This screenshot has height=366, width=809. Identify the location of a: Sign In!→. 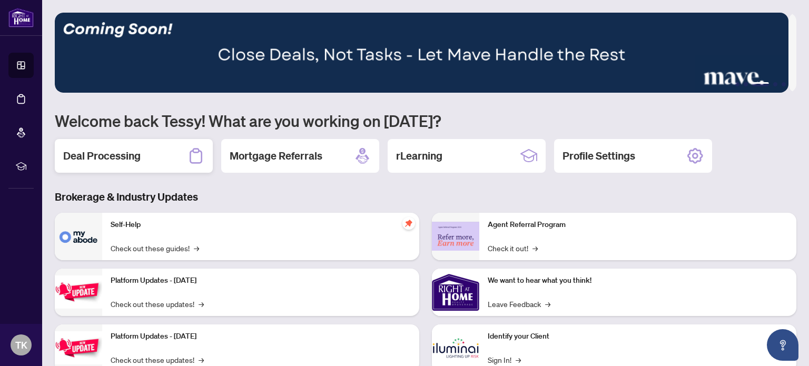
(504, 360).